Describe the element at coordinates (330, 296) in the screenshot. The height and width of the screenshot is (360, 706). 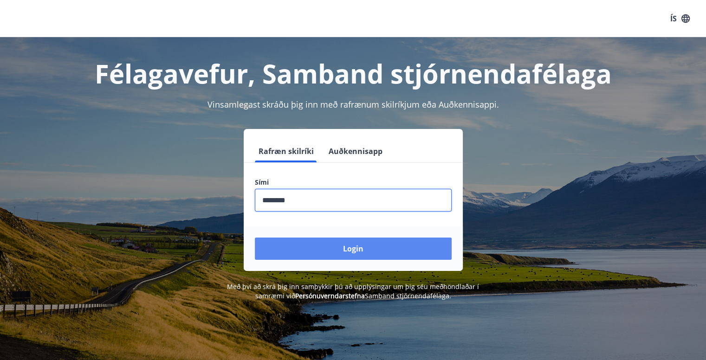
I see `a: Persónuverndarstefna` at that location.